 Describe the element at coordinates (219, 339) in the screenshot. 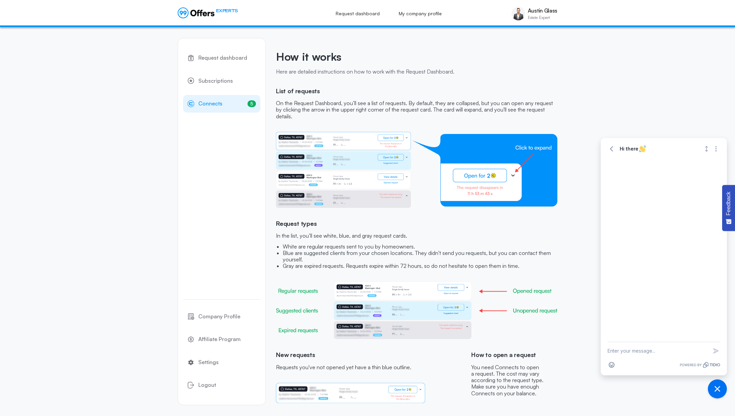

I see `span: Affiliate Program` at that location.